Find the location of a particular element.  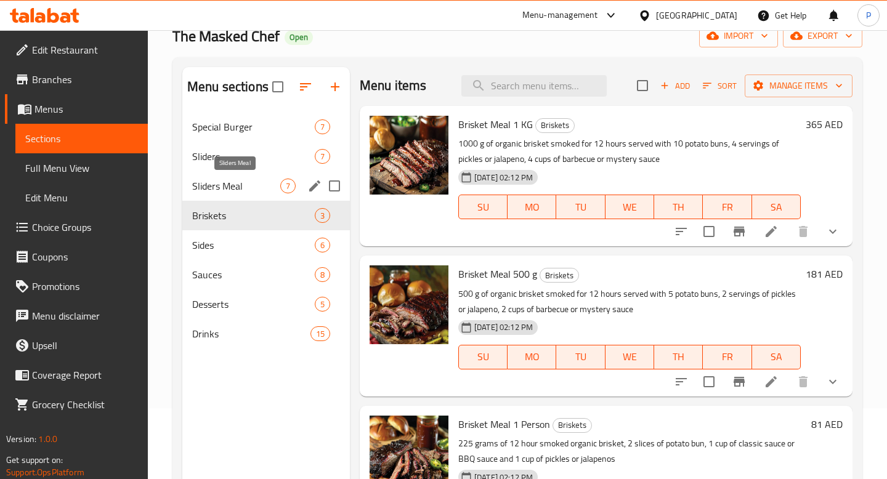

a: Coupons is located at coordinates (76, 257).